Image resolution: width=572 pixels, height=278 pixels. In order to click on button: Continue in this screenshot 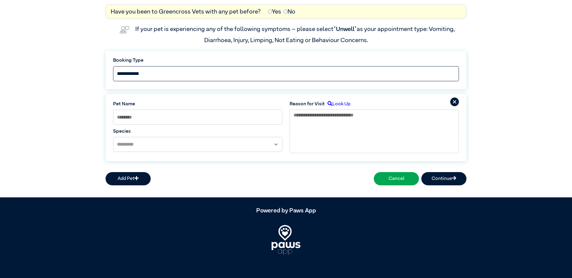, I will do `click(444, 179)`.